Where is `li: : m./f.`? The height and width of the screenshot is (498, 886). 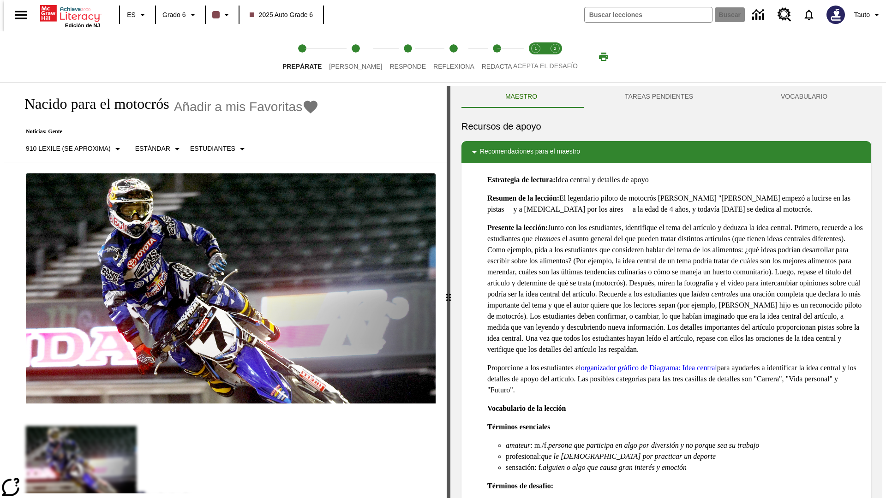
li: : m./f. is located at coordinates (685, 446).